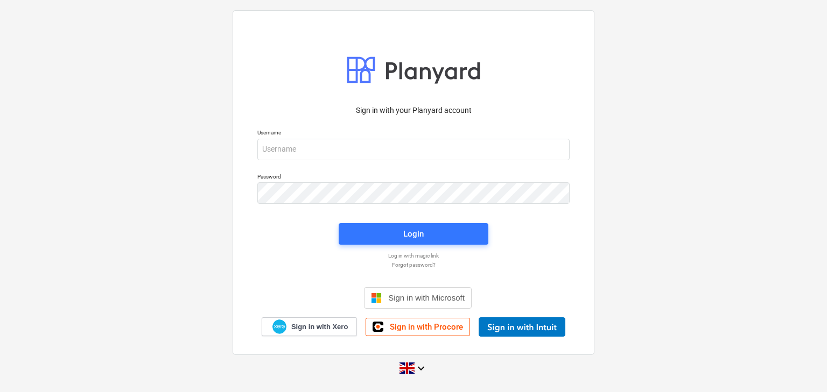 The width and height of the screenshot is (827, 392). What do you see at coordinates (413, 110) in the screenshot?
I see `p: Sign in with your Planyard account` at bounding box center [413, 110].